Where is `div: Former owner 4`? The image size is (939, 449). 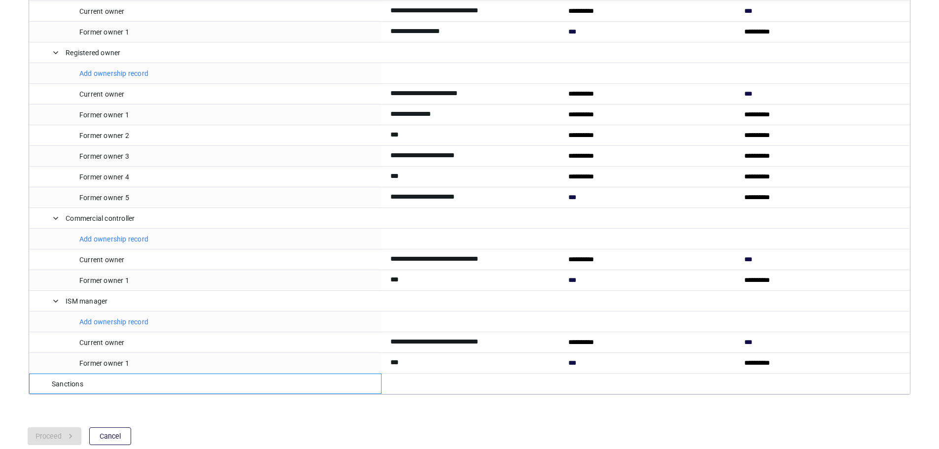 div: Former owner 4 is located at coordinates (112, 177).